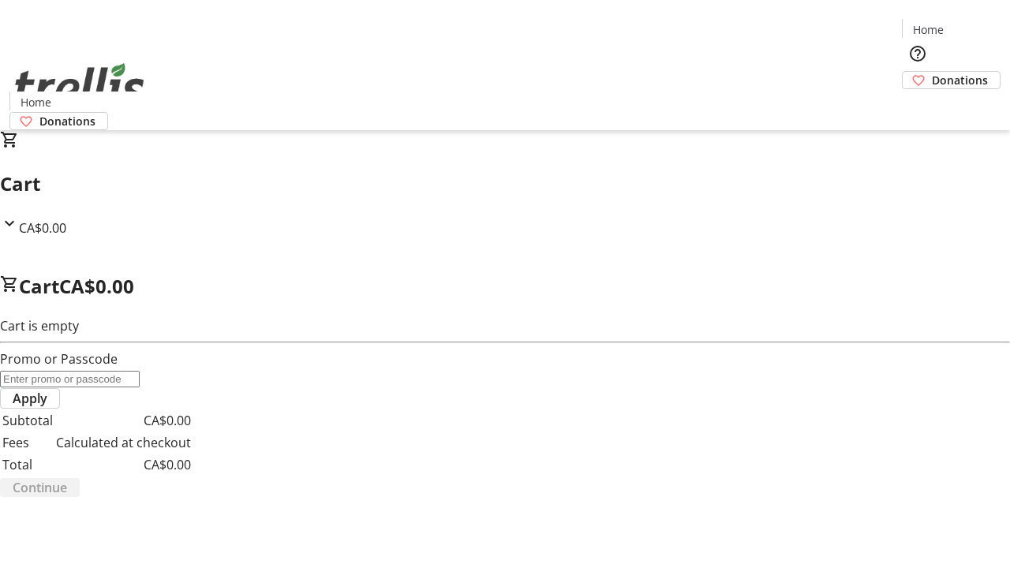  I want to click on img: Orient E2E Organization T6w4RVvN1s's Logo, so click(80, 85).